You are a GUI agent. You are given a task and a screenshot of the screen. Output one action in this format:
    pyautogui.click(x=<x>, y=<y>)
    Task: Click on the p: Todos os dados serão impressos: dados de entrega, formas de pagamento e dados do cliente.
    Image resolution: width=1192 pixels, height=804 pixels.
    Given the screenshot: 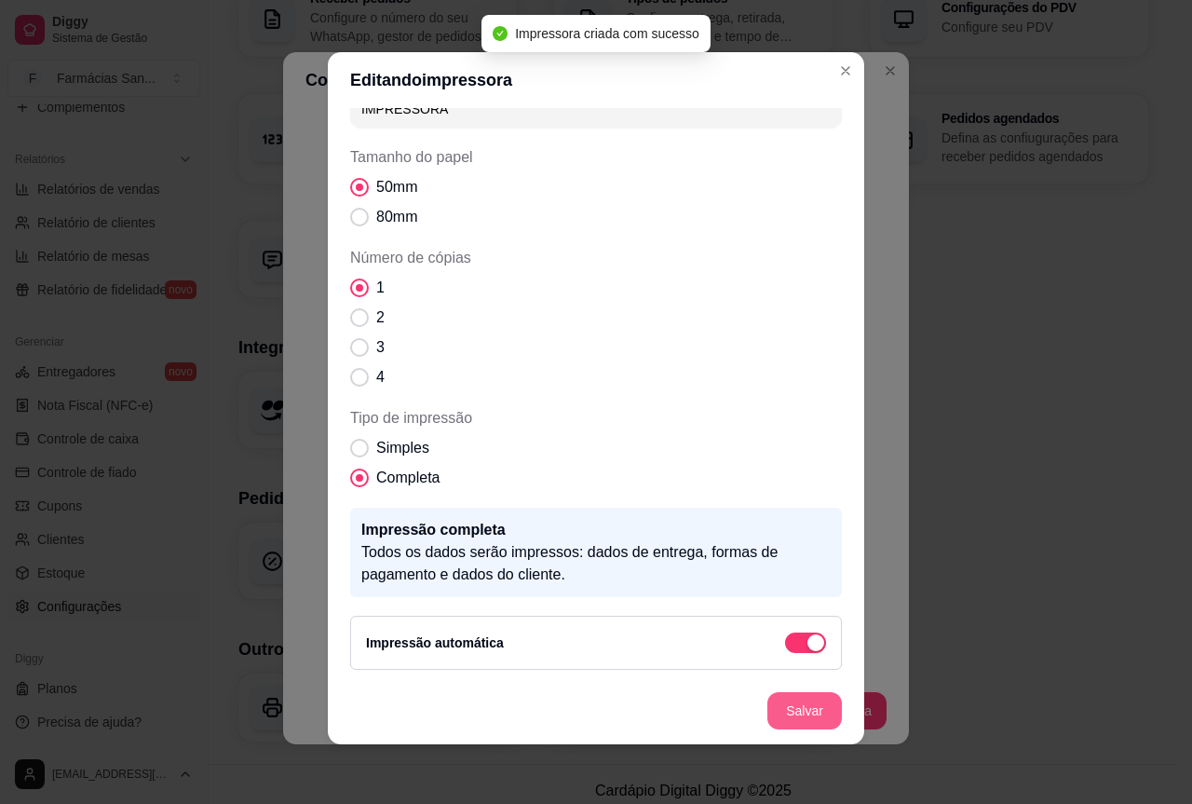 What is the action you would take?
    pyautogui.click(x=596, y=563)
    